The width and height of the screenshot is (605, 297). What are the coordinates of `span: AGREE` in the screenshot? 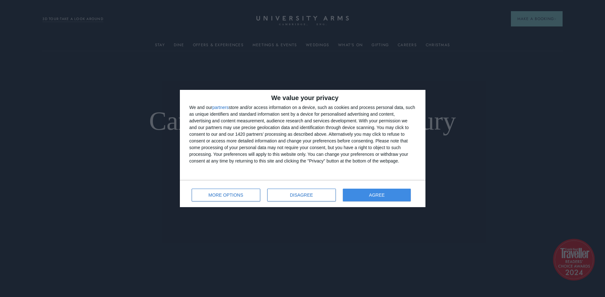 It's located at (377, 195).